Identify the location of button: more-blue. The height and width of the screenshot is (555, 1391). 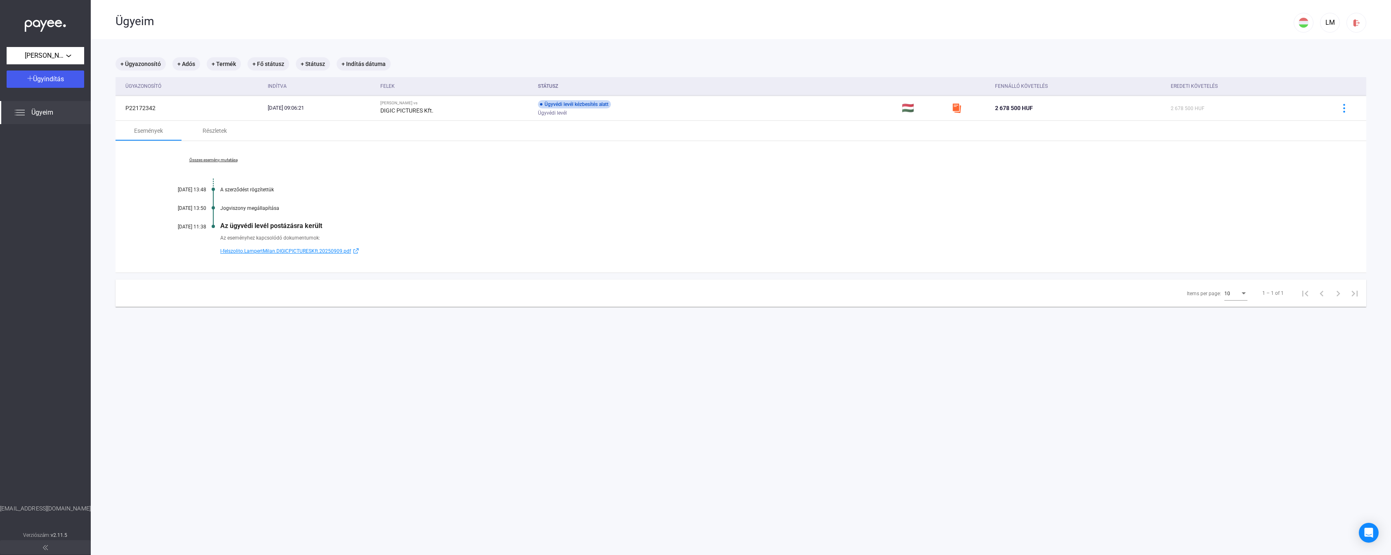
(1344, 108).